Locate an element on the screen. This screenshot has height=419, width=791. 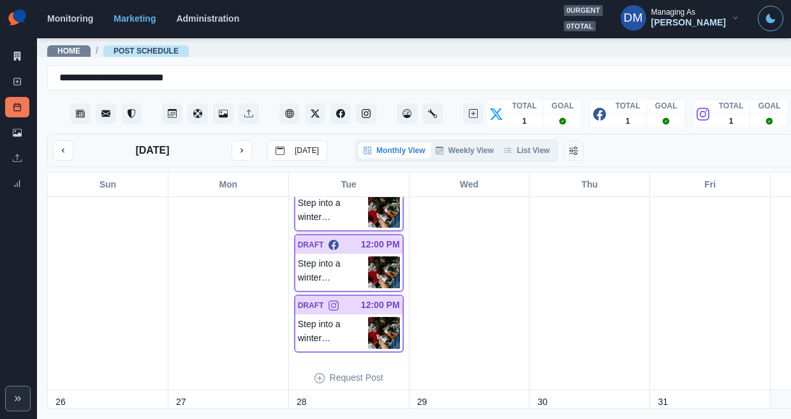
a: Home is located at coordinates (69, 51).